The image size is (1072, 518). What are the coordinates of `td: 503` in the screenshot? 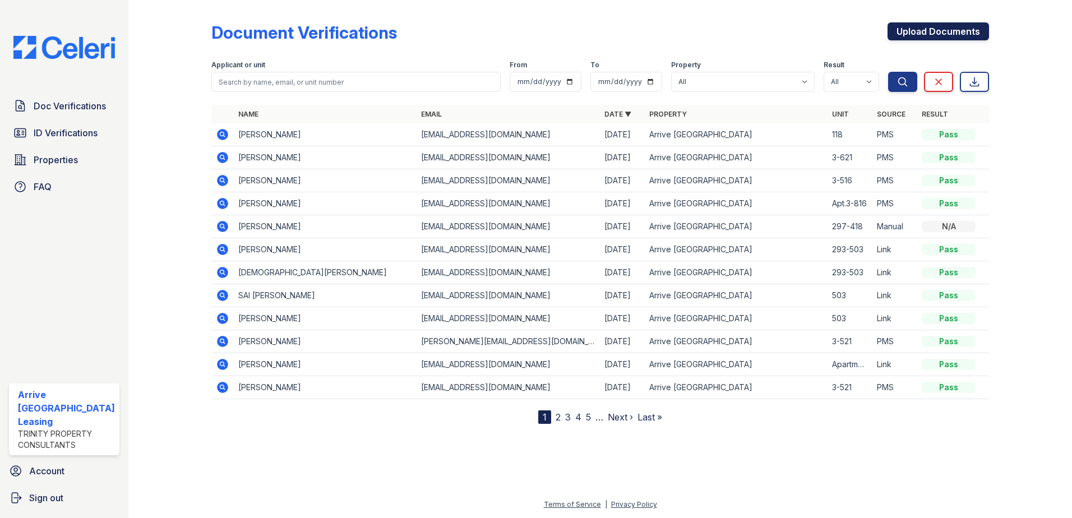 It's located at (850, 296).